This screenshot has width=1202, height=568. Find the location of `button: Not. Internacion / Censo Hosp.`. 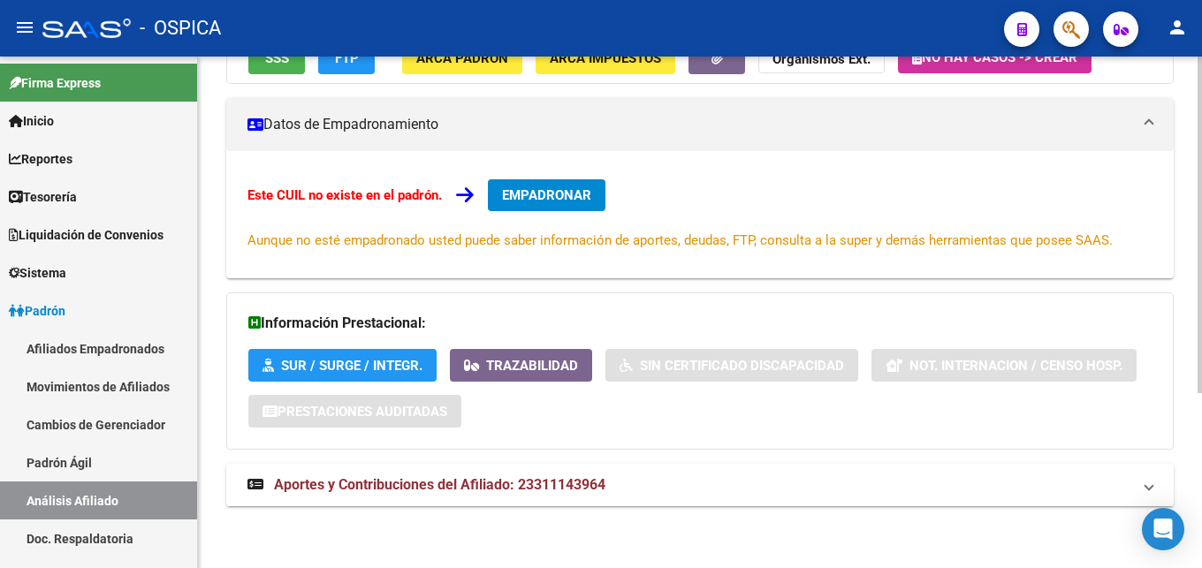

button: Not. Internacion / Censo Hosp. is located at coordinates (1004, 365).